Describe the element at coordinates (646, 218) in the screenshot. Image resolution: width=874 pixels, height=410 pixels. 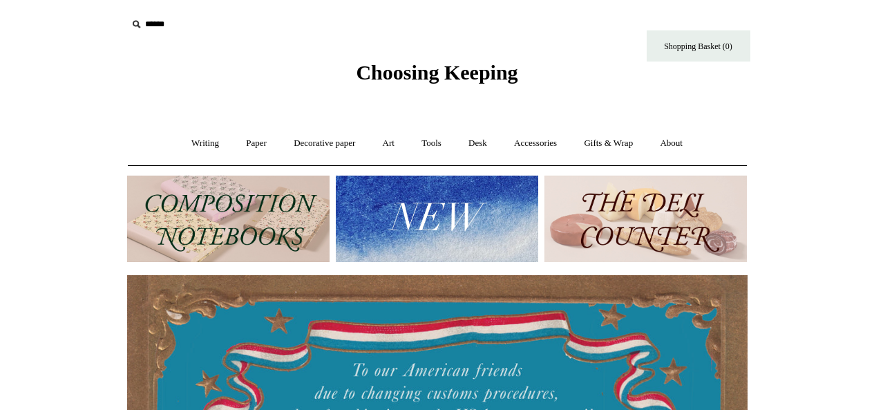
I see `a: The Deli Counter` at that location.